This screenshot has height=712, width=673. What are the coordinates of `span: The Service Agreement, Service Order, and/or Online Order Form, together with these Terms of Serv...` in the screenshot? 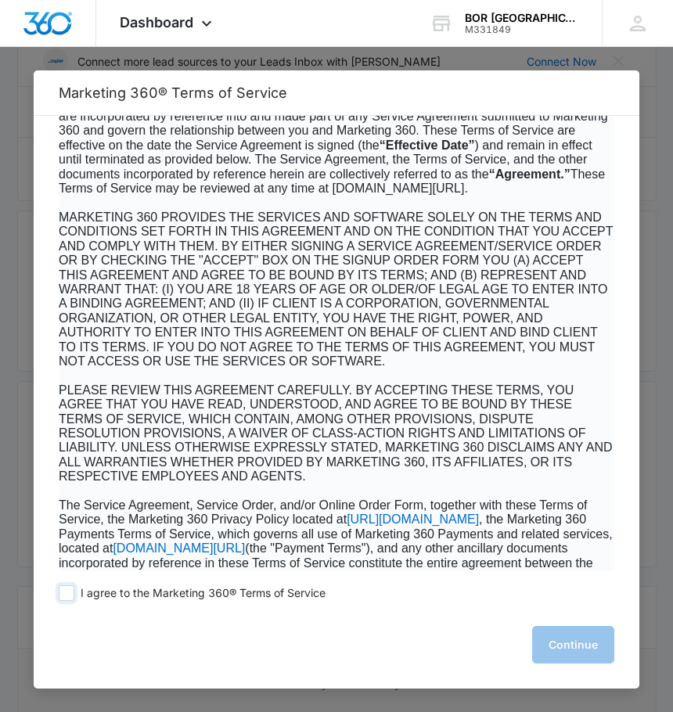 It's located at (323, 512).